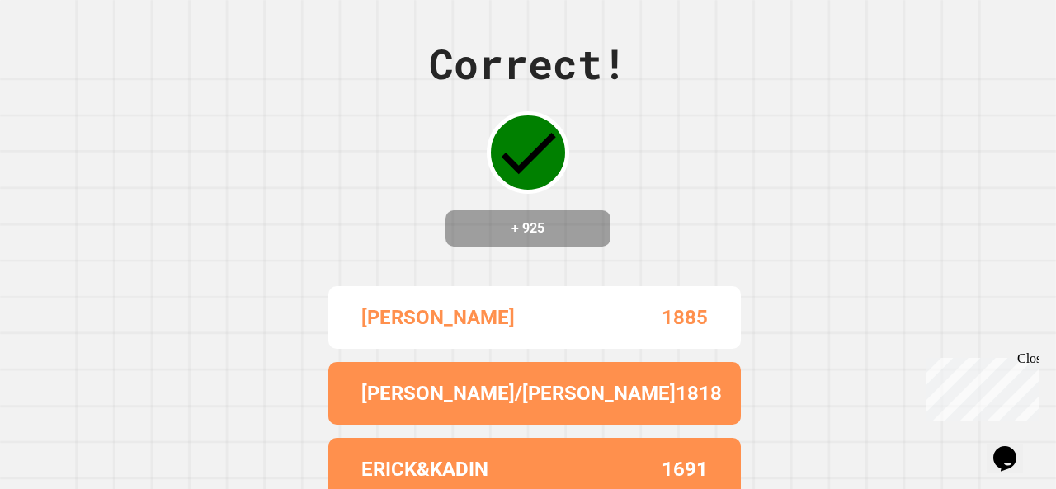 The width and height of the screenshot is (1056, 489). I want to click on p: ERICK&KADIN, so click(425, 469).